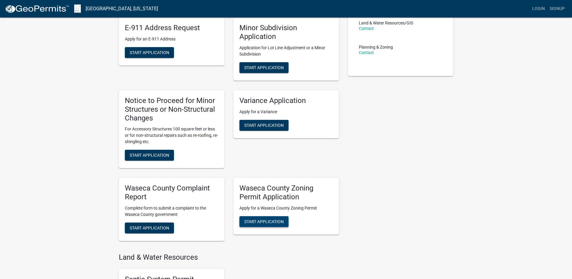 The height and width of the screenshot is (279, 572). I want to click on p: Apply for an E-911 Address, so click(172, 39).